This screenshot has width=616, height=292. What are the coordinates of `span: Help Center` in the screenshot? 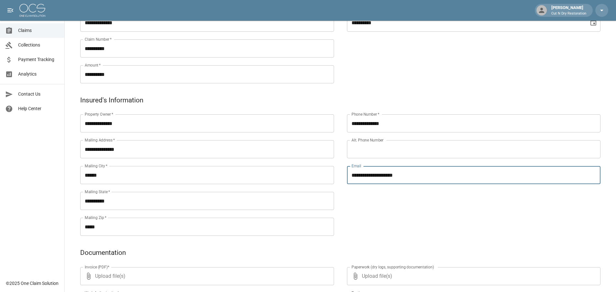 It's located at (38, 109).